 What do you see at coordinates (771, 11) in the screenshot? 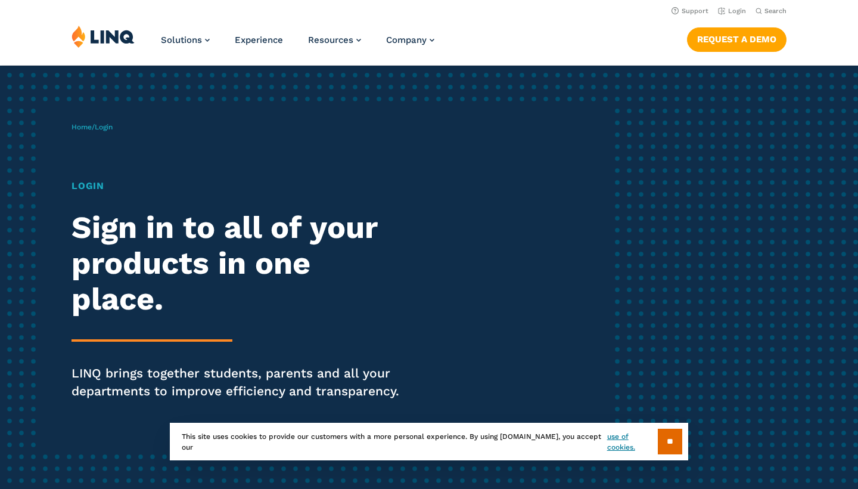
I see `button: Open Search Bar` at bounding box center [771, 11].